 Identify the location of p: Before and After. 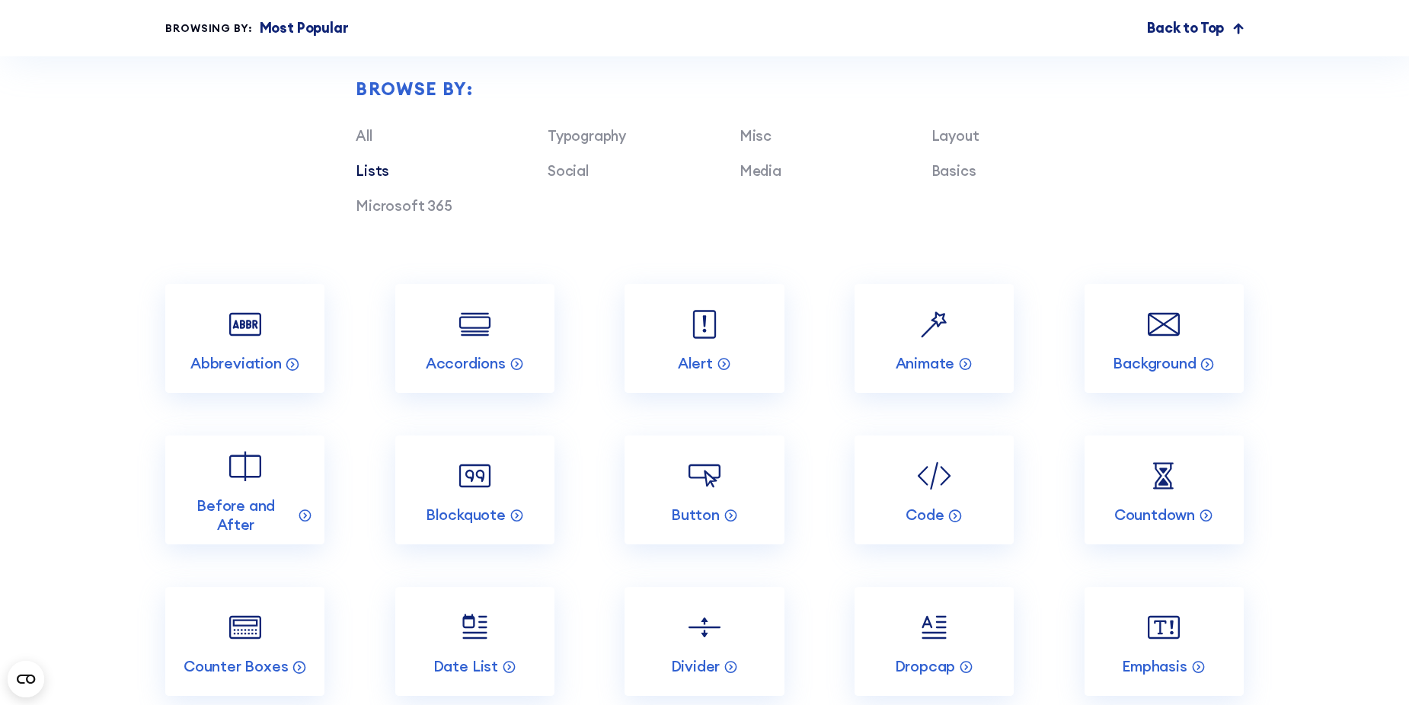
(235, 516).